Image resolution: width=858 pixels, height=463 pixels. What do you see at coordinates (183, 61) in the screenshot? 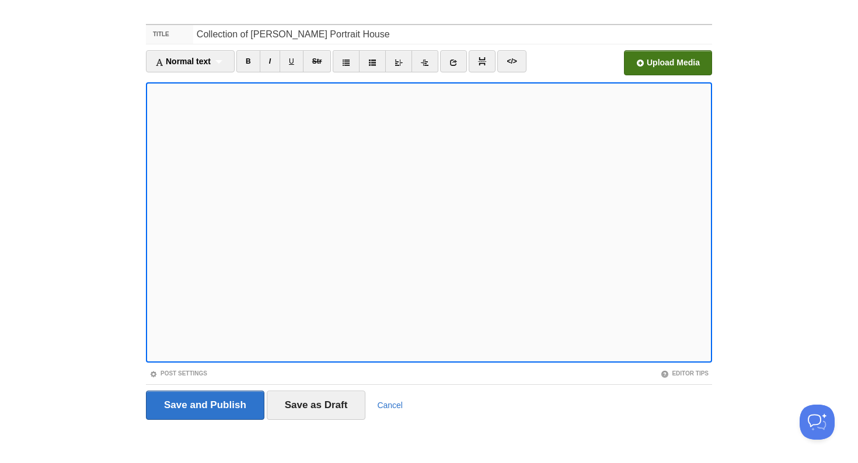
I see `span: Normal text` at bounding box center [183, 61].